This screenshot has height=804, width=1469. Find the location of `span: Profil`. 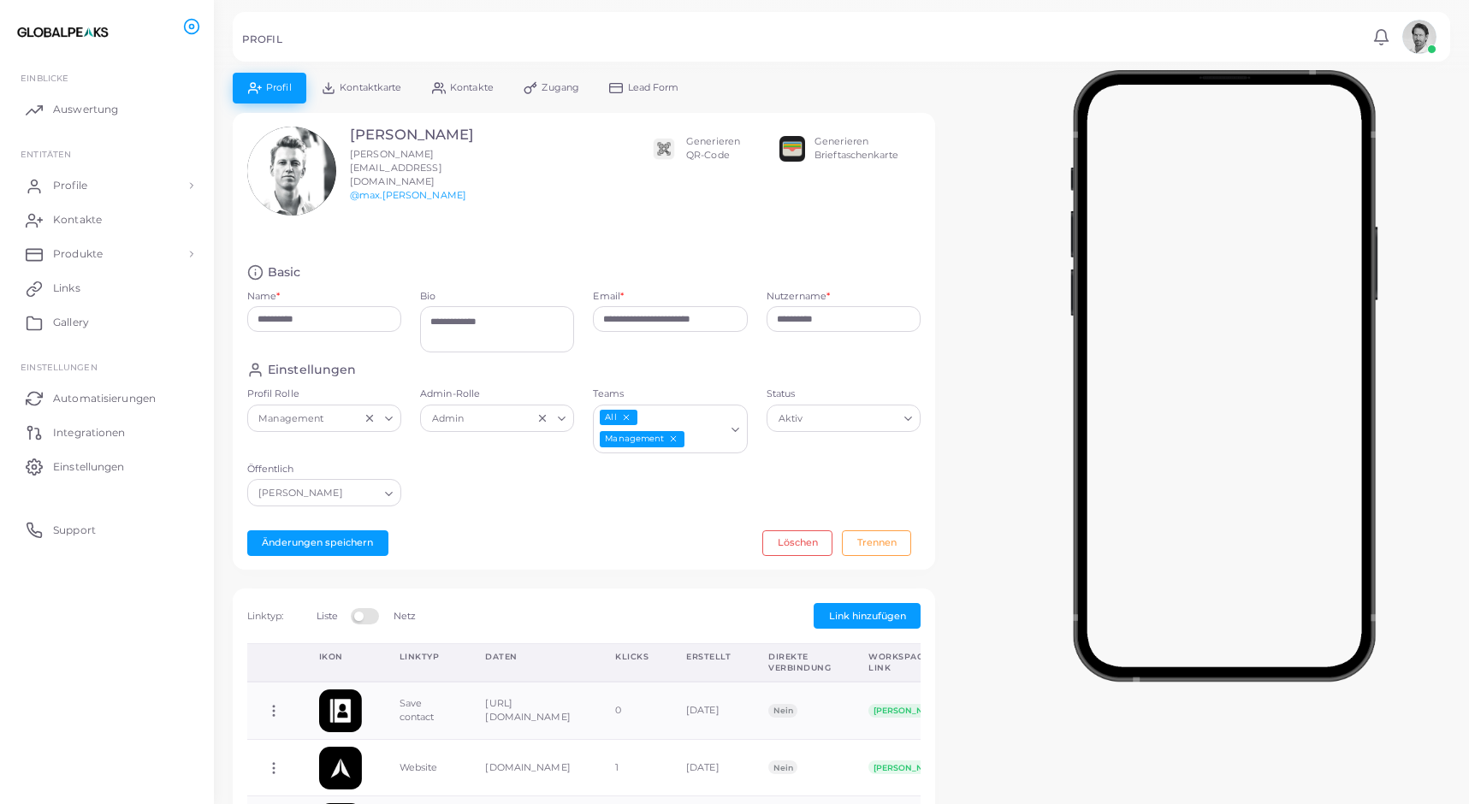

span: Profil is located at coordinates (279, 87).